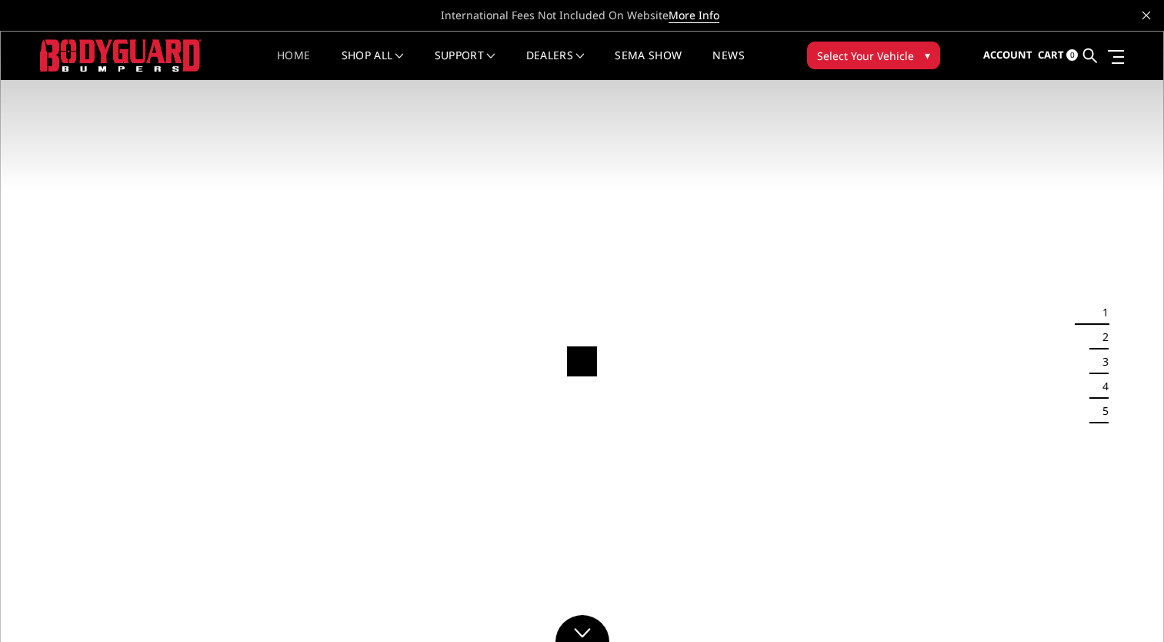 This screenshot has width=1164, height=642. Describe the element at coordinates (1101, 411) in the screenshot. I see `button: 5 of 5` at that location.